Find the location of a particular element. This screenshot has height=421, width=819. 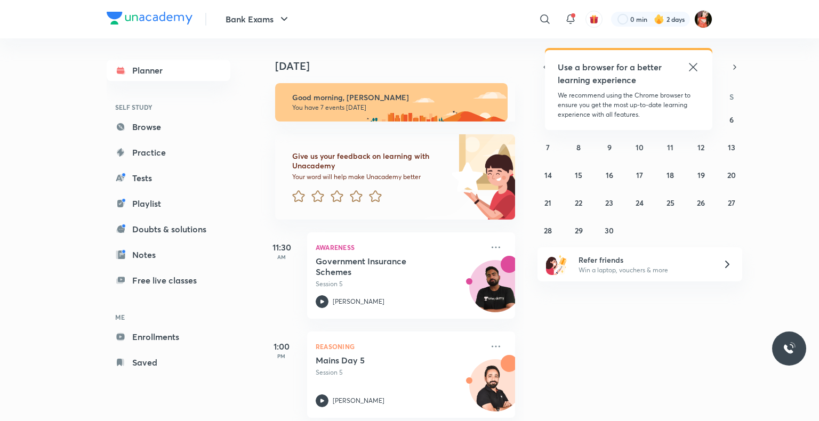

button: September 10, 2025 is located at coordinates (640, 147).